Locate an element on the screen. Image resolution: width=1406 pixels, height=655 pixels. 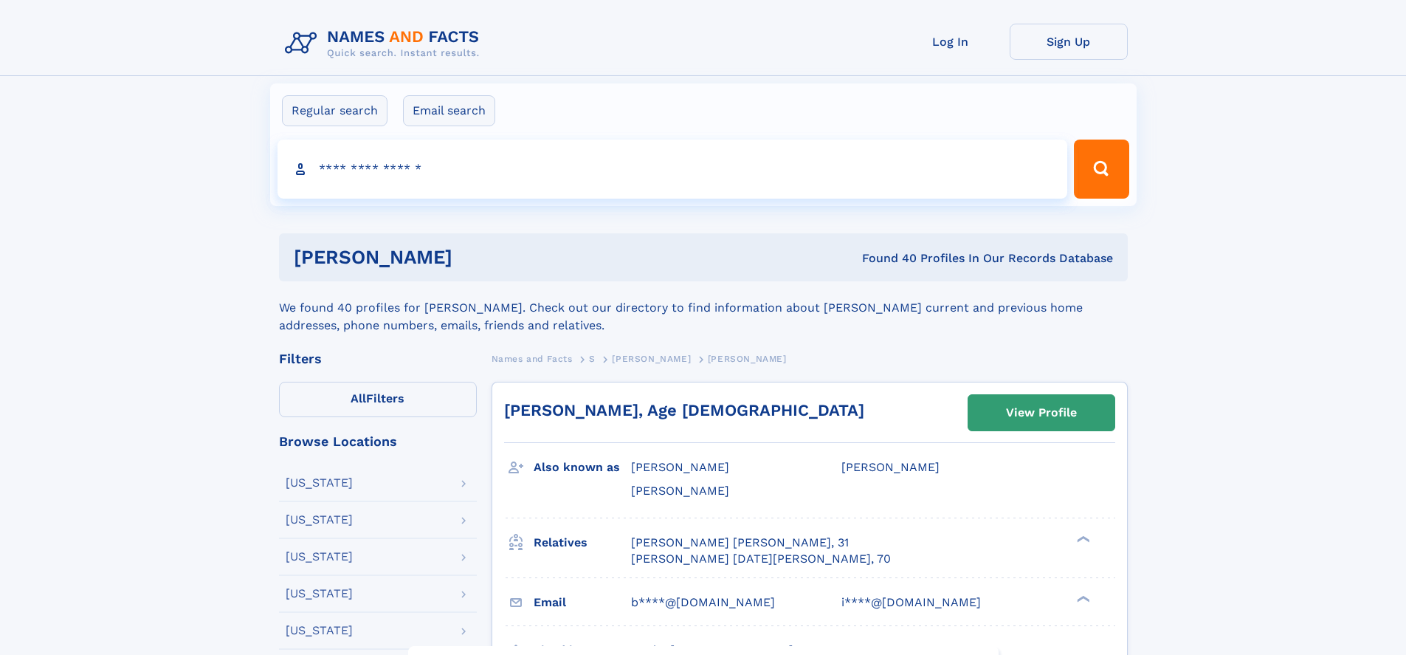
h3: Also known as is located at coordinates (583, 467).